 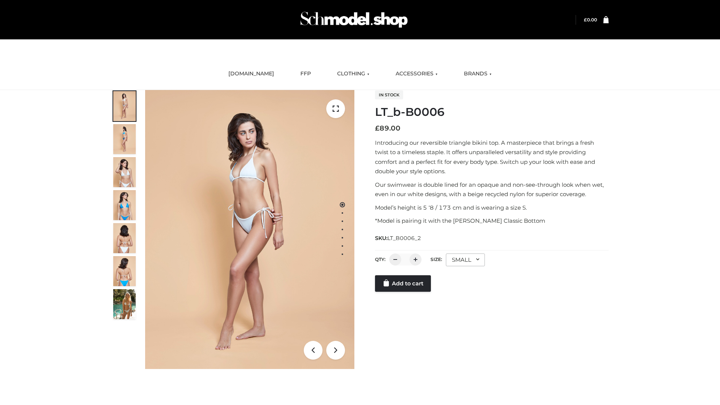 What do you see at coordinates (590, 20) in the screenshot?
I see `bdi: 0.00` at bounding box center [590, 20].